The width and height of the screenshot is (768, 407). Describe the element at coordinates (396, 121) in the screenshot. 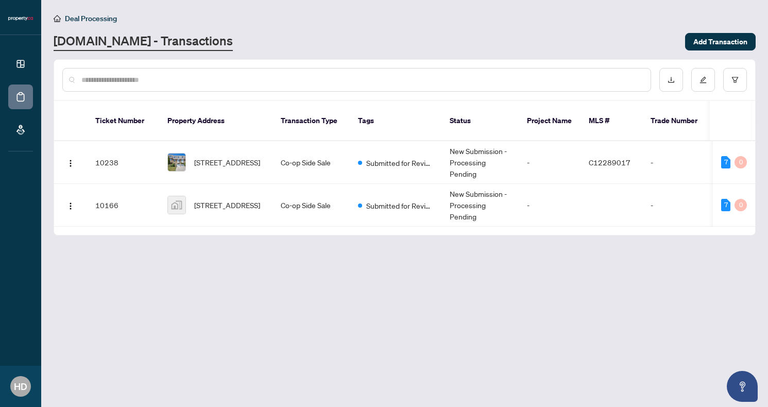

I see `th: Tags` at that location.